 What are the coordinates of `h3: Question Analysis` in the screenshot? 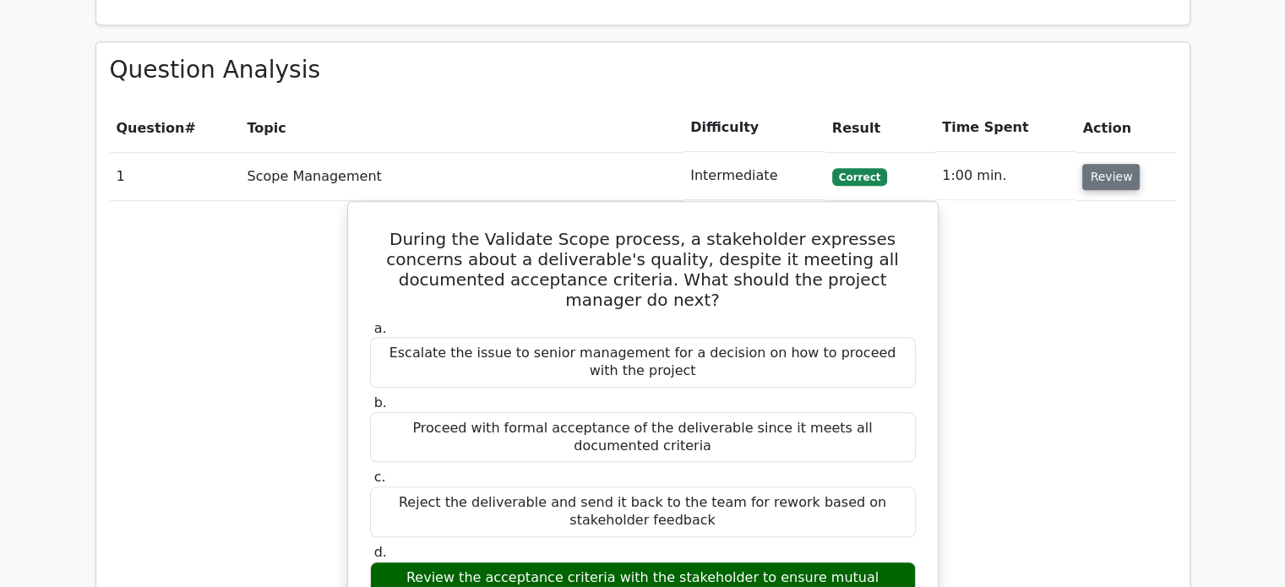 It's located at (643, 70).